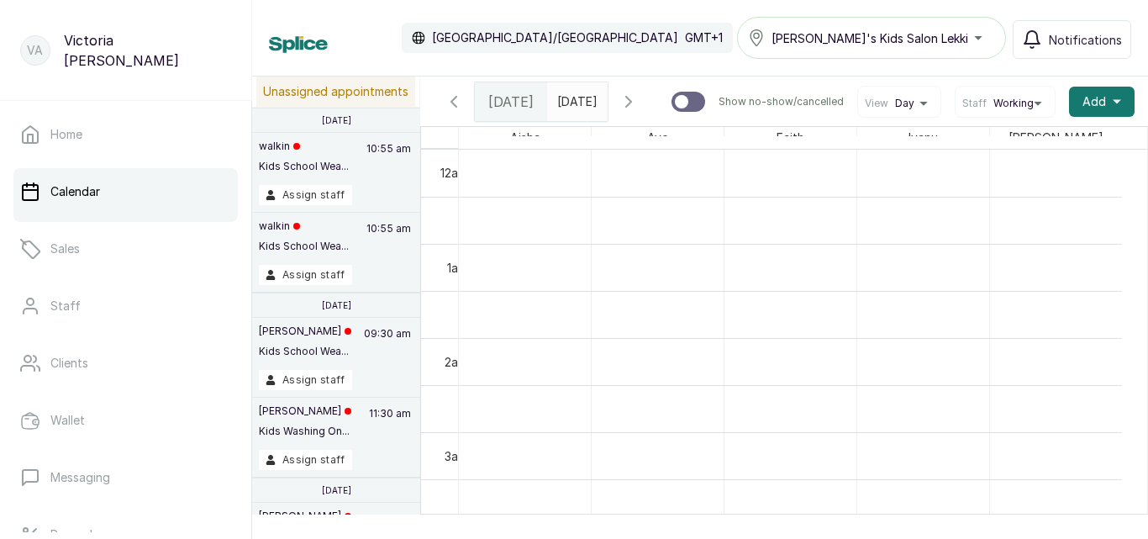 The width and height of the screenshot is (1148, 539). I want to click on span: Staff, so click(974, 103).